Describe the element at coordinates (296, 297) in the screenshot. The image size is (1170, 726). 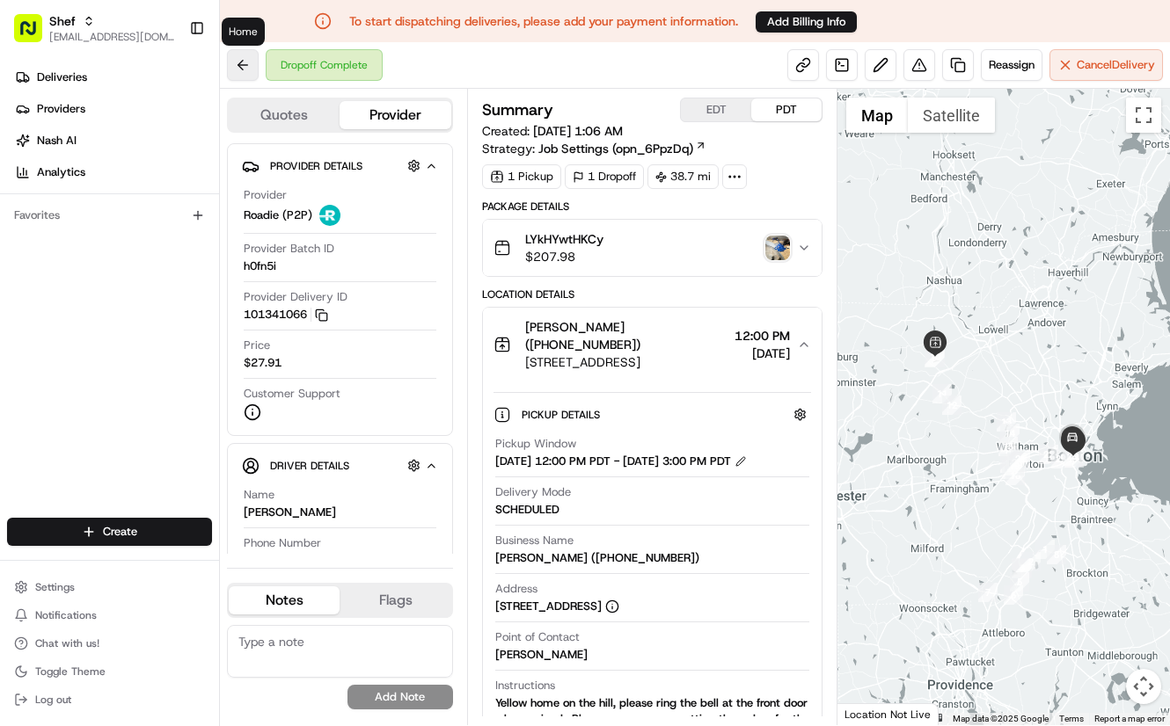
I see `span: Provider Delivery ID` at that location.